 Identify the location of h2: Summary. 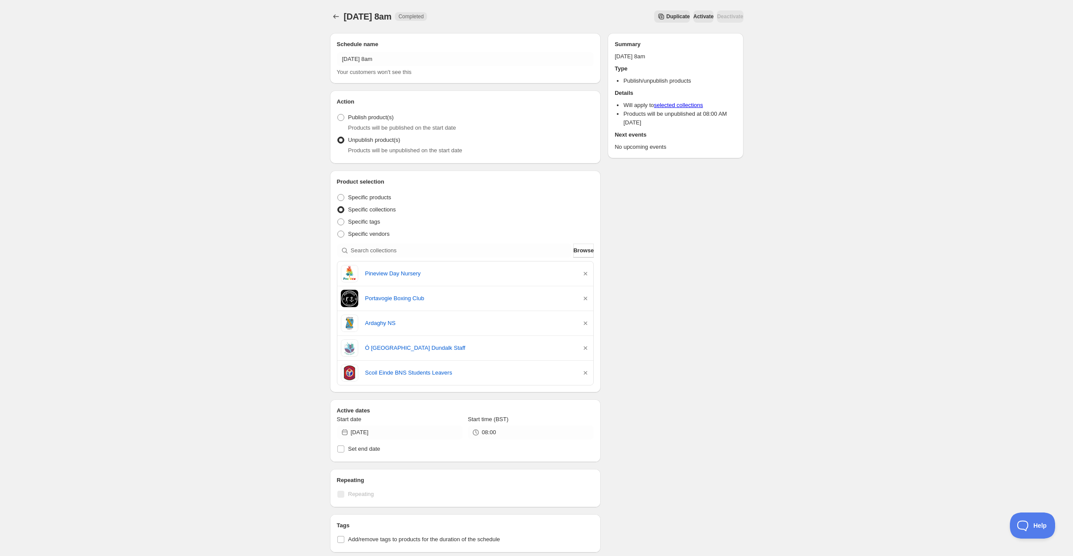
(675, 44).